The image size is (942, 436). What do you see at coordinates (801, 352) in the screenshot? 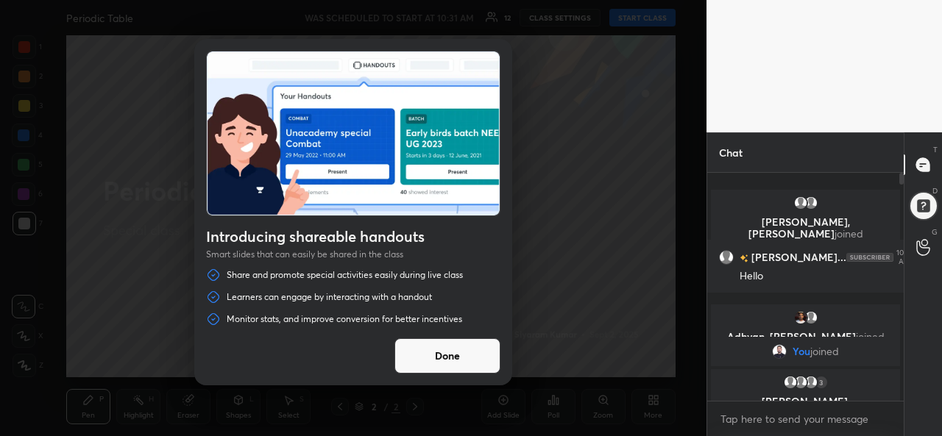
I see `span: You` at bounding box center [801, 352].